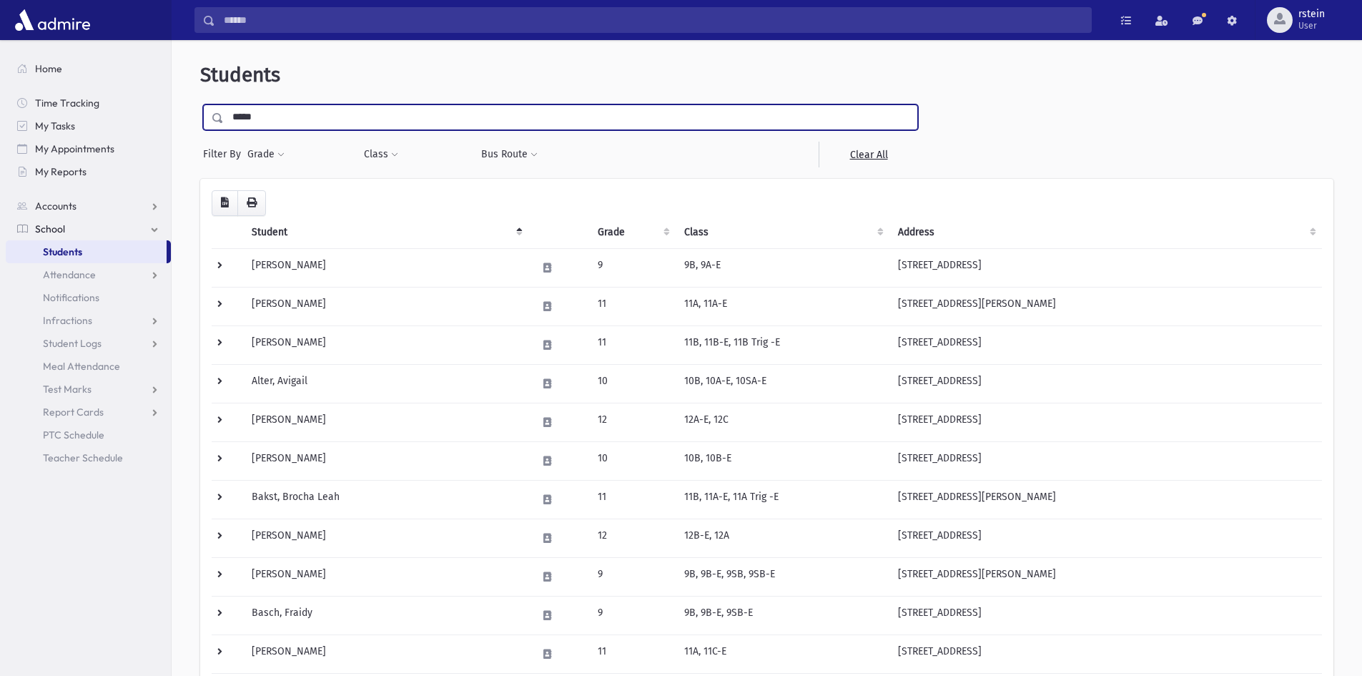 This screenshot has height=676, width=1362. I want to click on a: Meal Attendance, so click(88, 366).